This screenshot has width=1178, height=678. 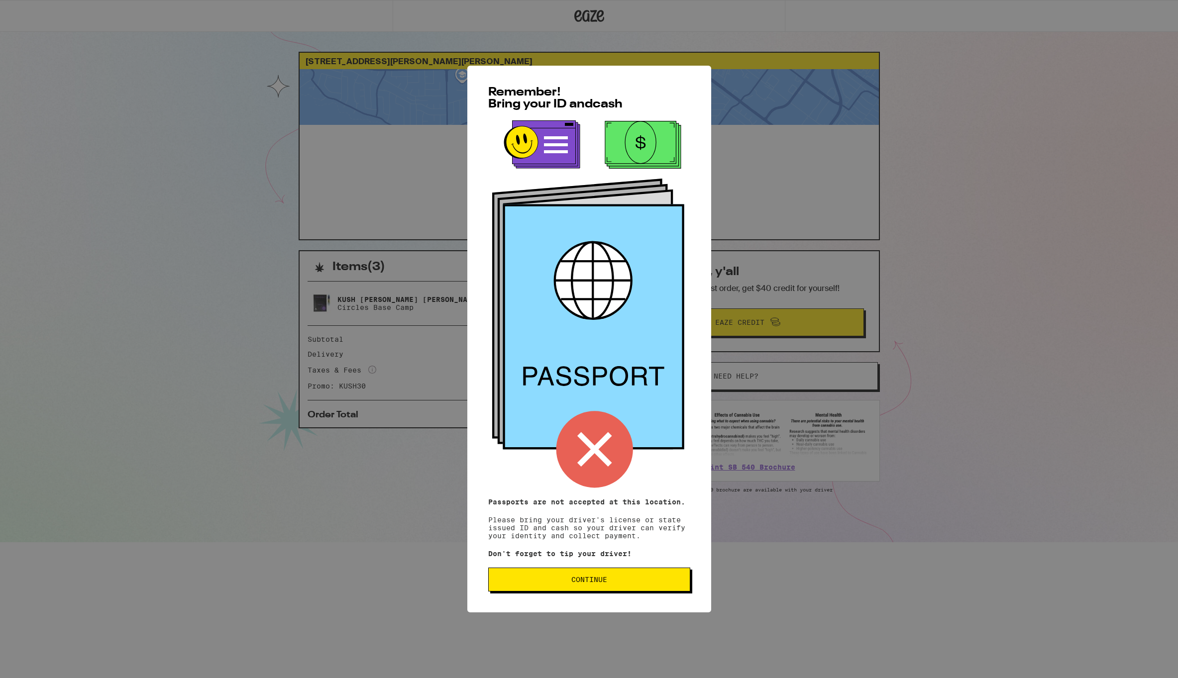 What do you see at coordinates (589, 519) in the screenshot?
I see `p: Please bring your driver's license or state issued ID and cash so your driver can verify your ide...` at bounding box center [589, 519].